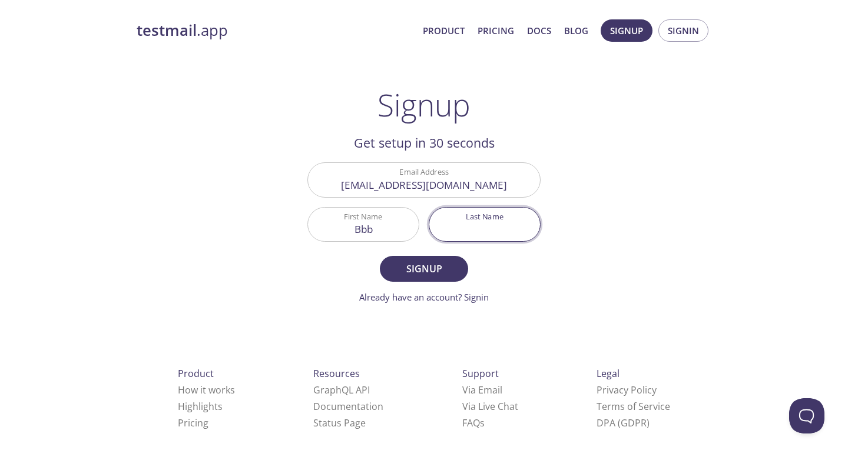 This screenshot has width=848, height=457. Describe the element at coordinates (576, 31) in the screenshot. I see `a: Blog` at that location.